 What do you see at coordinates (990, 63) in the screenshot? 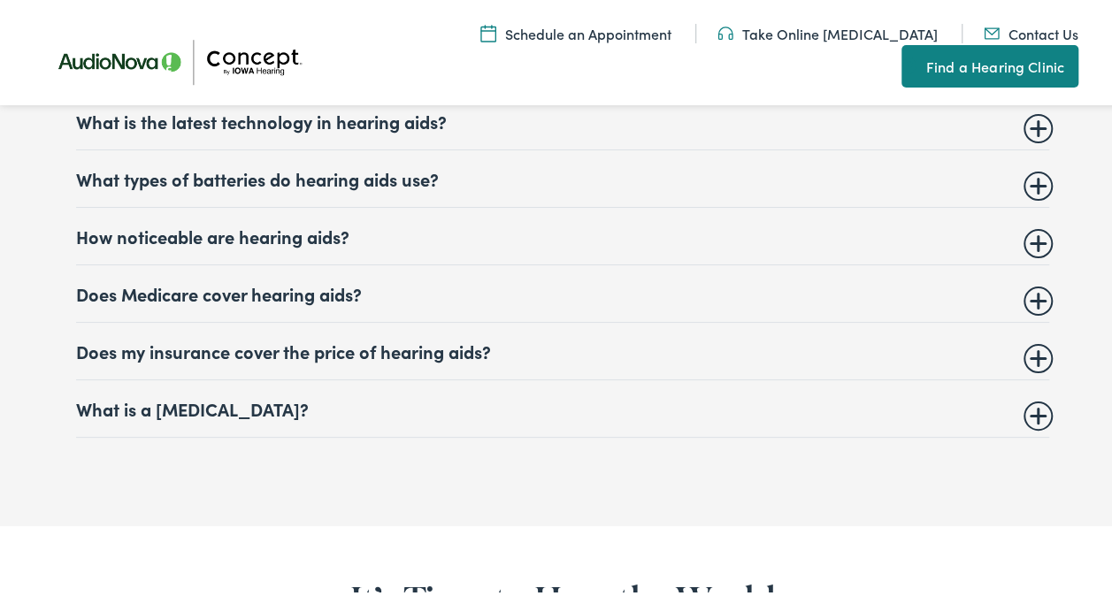
I see `a: Find a Hearing Clinic` at bounding box center [990, 63].